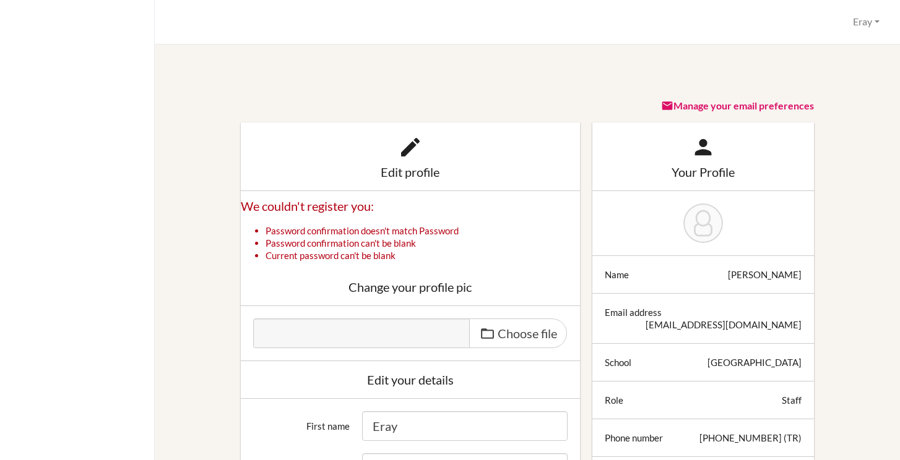  What do you see at coordinates (633, 313) in the screenshot?
I see `div: Email address` at bounding box center [633, 313].